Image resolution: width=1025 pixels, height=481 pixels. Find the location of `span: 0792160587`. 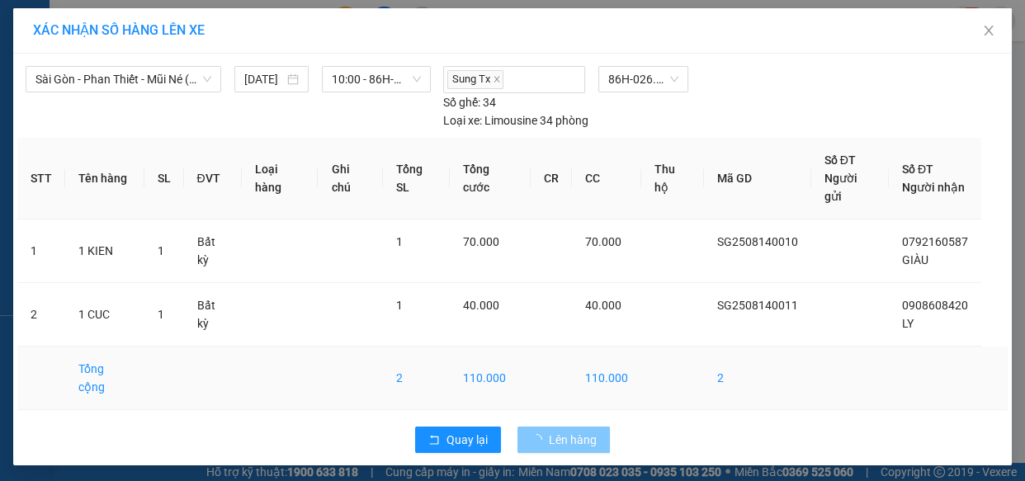

span: 0792160587 is located at coordinates (935, 242).